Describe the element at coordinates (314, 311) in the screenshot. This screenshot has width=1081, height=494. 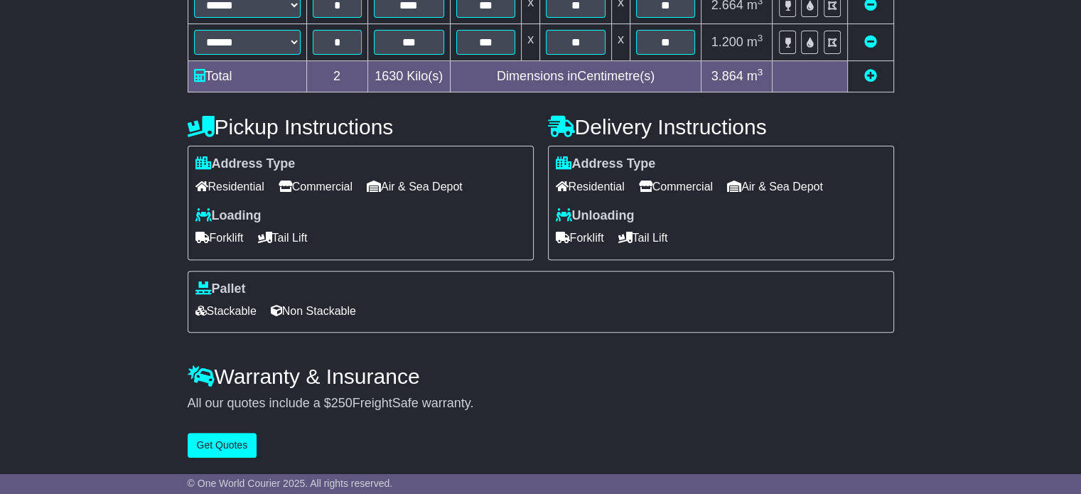
I see `span: Non Stackable` at that location.